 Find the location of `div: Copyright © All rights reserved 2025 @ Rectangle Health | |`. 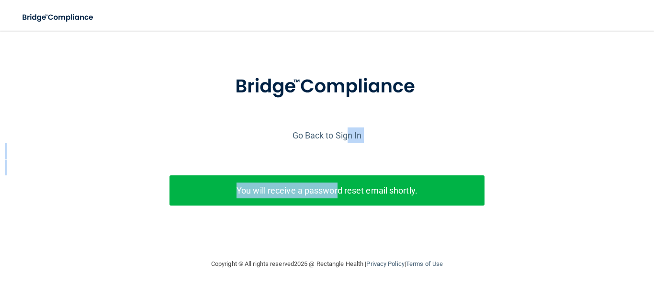

div: Copyright © All rights reserved 2025 @ Rectangle Health | | is located at coordinates (327, 264).